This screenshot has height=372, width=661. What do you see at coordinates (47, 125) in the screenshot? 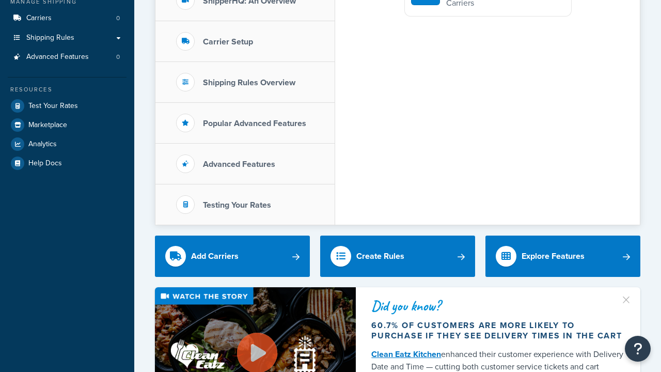
I see `span: Marketplace` at bounding box center [47, 125].